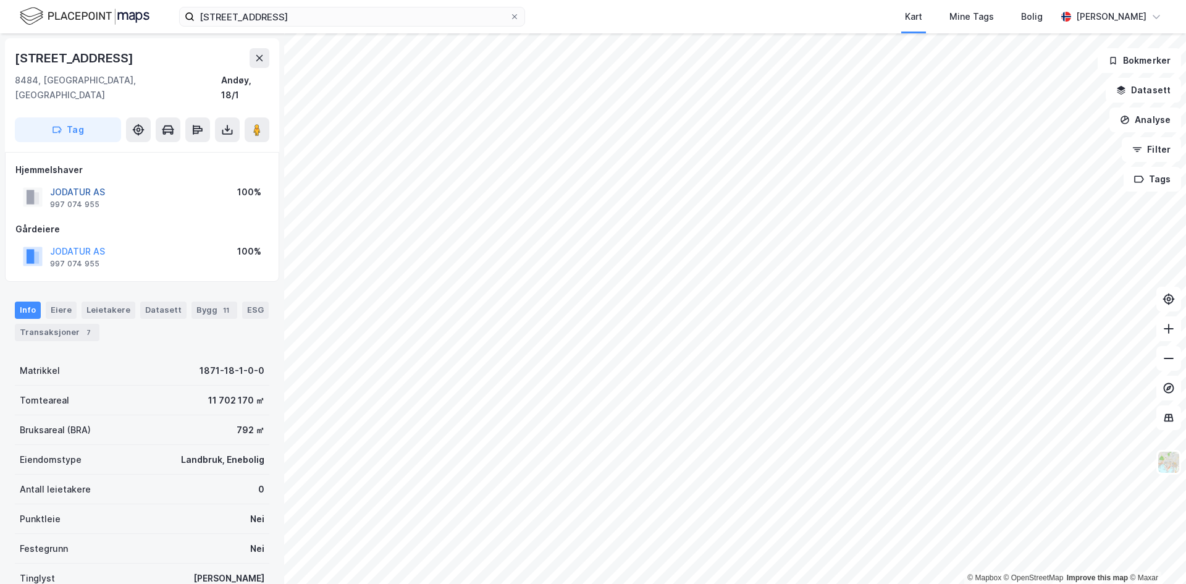  I want to click on div: Hjemmelshaver, so click(142, 170).